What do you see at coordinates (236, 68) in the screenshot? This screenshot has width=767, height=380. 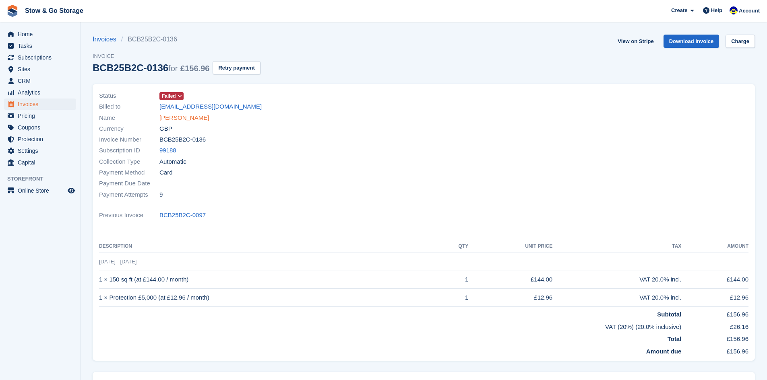 I see `button: Retry payment` at bounding box center [236, 68].